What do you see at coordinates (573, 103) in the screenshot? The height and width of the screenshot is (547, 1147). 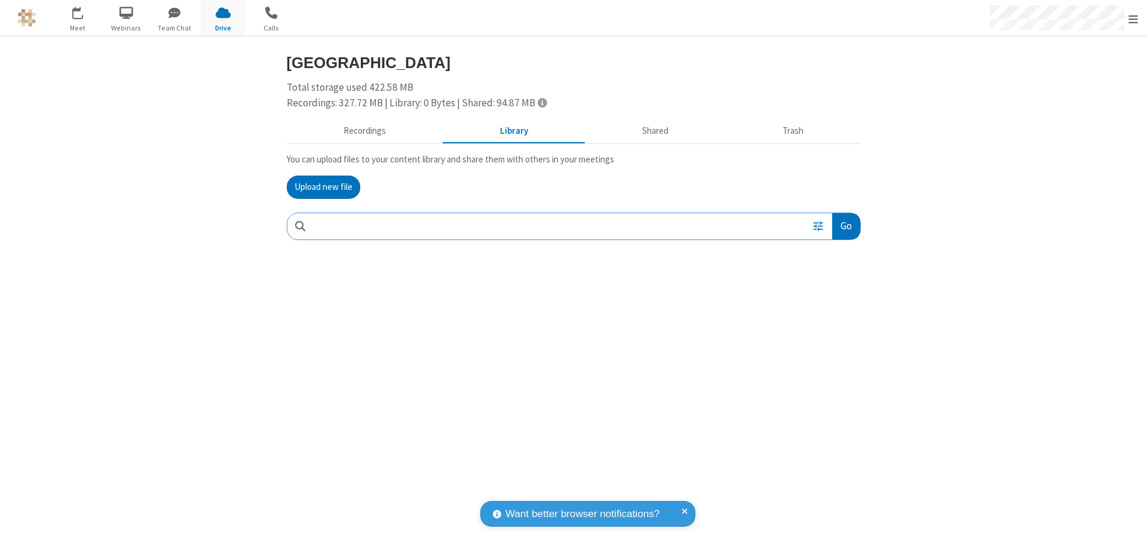 I see `div: Recordings: 327.72 MB | Library: 0 Bytes | Shared: 94.87 MB` at bounding box center [573, 103].